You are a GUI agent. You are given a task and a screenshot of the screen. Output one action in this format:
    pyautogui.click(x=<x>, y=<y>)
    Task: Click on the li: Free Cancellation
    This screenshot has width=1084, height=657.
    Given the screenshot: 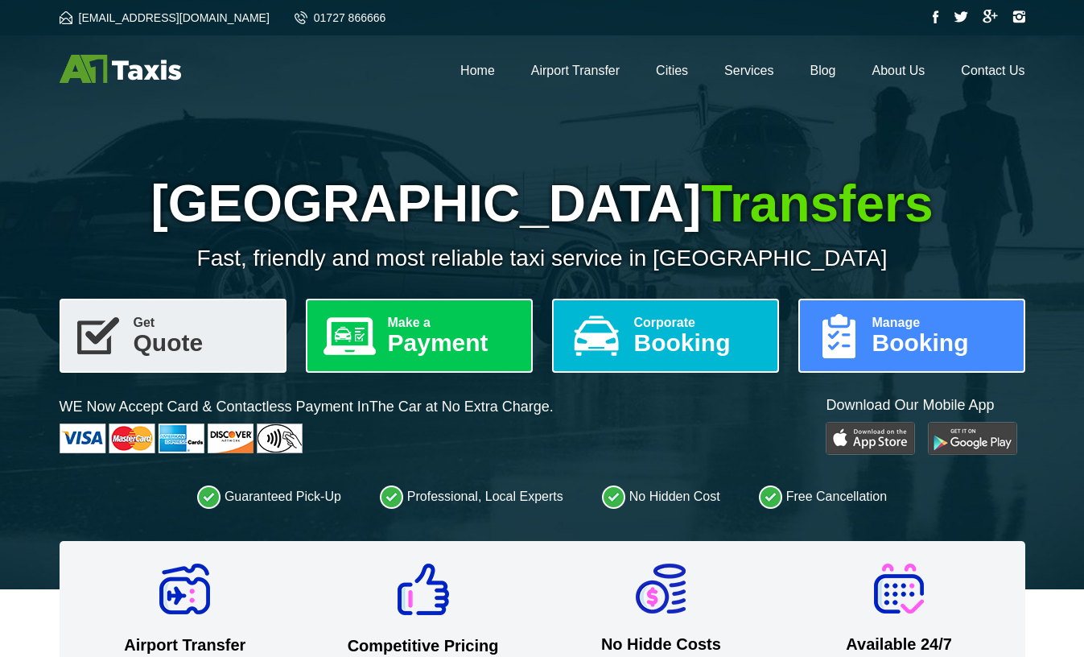 What is the action you would take?
    pyautogui.click(x=822, y=497)
    